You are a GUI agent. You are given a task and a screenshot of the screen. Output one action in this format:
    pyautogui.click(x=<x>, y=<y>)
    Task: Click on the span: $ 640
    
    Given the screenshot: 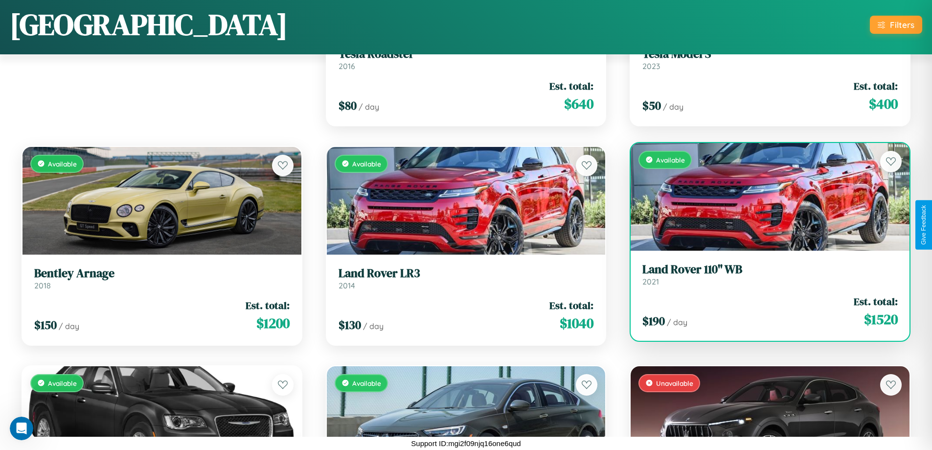 What is the action you would take?
    pyautogui.click(x=579, y=104)
    